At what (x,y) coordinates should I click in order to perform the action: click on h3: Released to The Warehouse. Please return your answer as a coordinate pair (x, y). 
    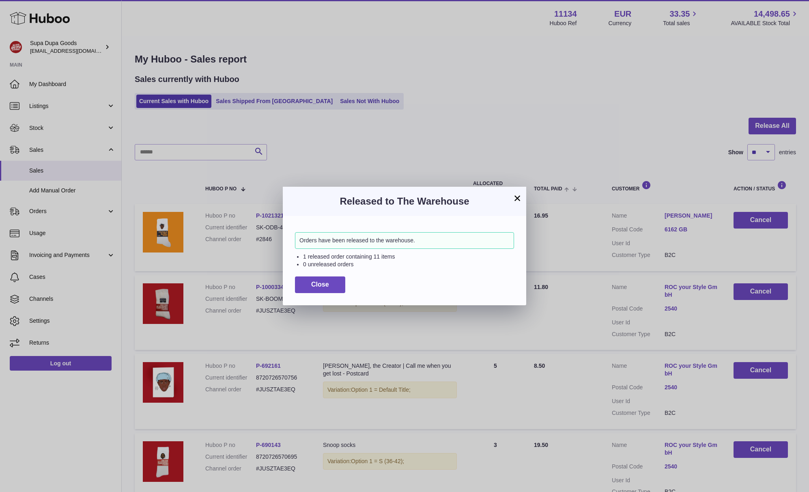
    Looking at the image, I should click on (404, 201).